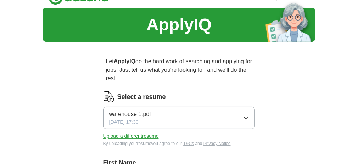 The height and width of the screenshot is (164, 358). I want to click on p: Let do the hard work of searching and applying for jobs. Just tell us what you're looking for, an..., so click(179, 70).